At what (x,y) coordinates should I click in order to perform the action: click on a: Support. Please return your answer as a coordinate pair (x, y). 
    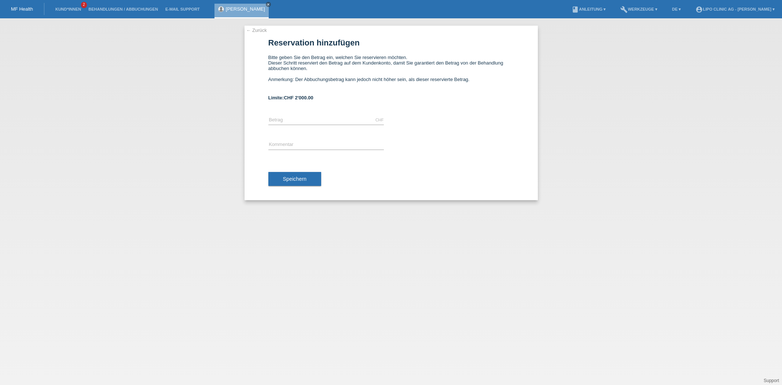
    Looking at the image, I should click on (772, 381).